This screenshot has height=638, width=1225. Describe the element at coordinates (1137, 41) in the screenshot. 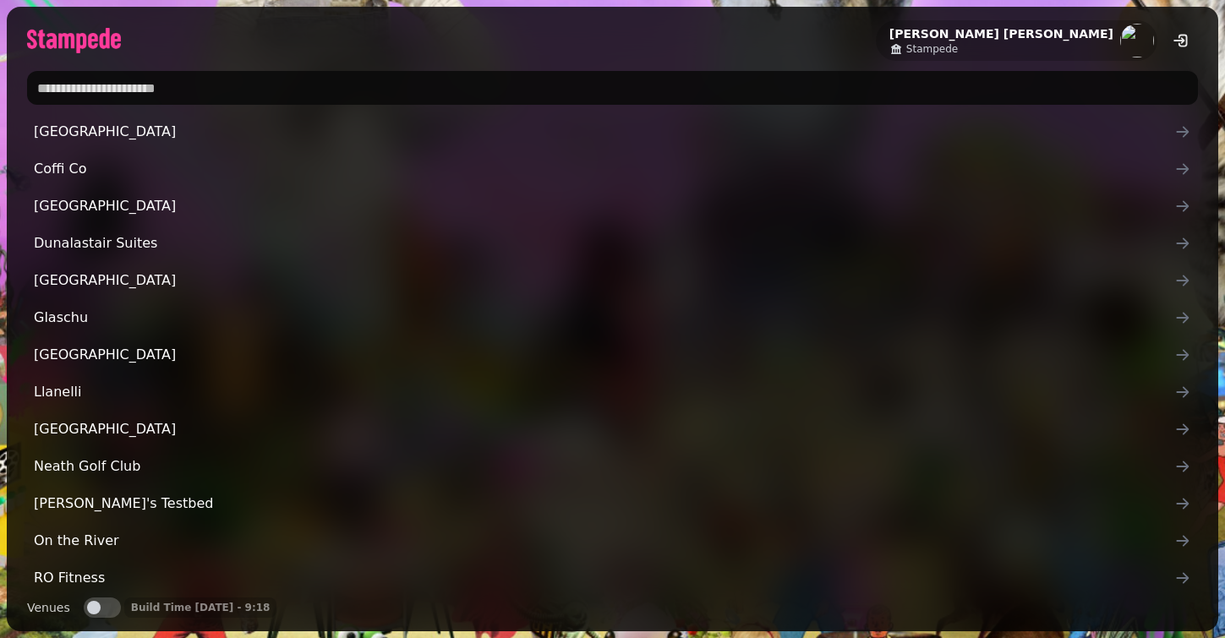

I see `img: aHR0cHM6Ly93d3cuZ3JhdmF0YXIuY29tL2F2YXRhci80OGI4OWFiYzZjOWMzOWU5ZjVlMGUzYjNjNGY2YjFjZj9zPTE1MCZkP...` at that location.